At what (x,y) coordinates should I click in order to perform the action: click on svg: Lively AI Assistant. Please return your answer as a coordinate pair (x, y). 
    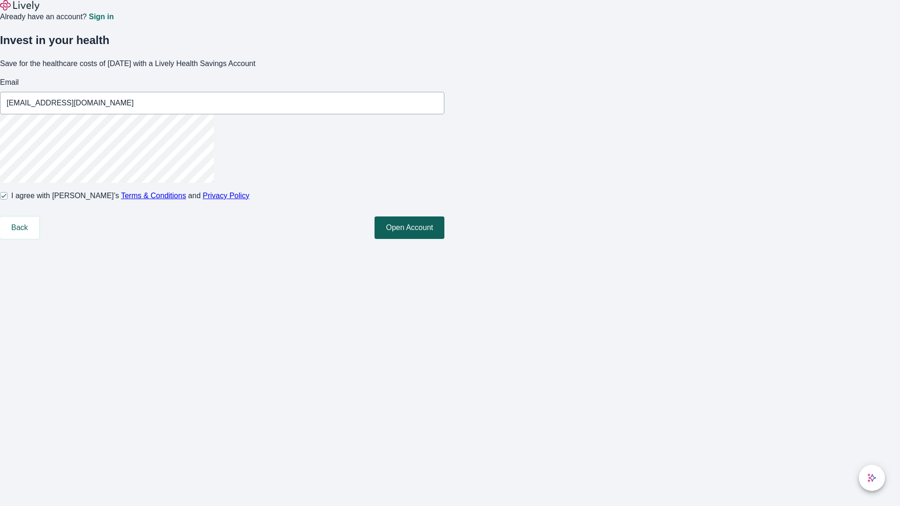
    Looking at the image, I should click on (872, 478).